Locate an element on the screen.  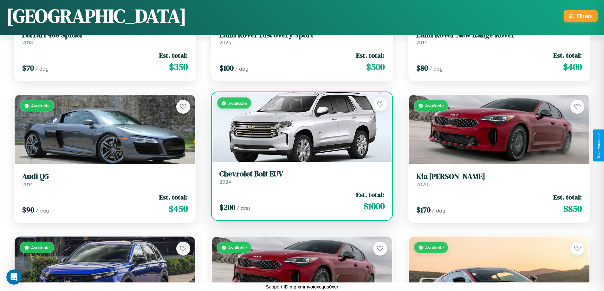
span: $ 80 is located at coordinates (422, 68).